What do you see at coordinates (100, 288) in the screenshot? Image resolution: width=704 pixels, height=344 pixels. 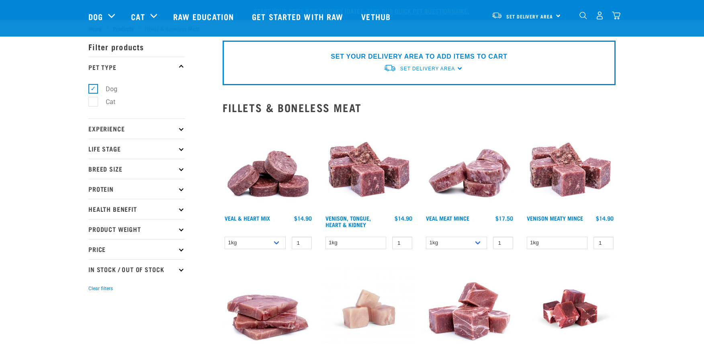 I see `button: Clear filters` at bounding box center [100, 288].